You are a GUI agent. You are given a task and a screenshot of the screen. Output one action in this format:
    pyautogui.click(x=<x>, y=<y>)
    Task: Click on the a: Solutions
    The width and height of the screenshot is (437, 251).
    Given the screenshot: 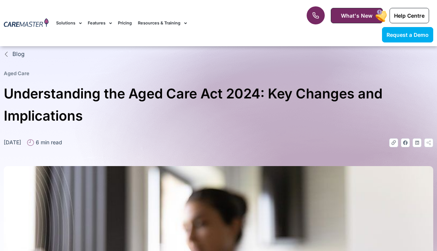 What is the action you would take?
    pyautogui.click(x=69, y=23)
    